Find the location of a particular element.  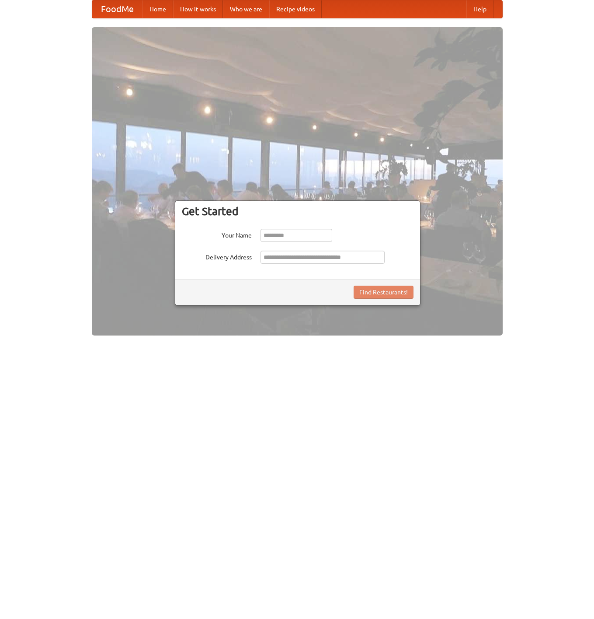

label: Delivery Address is located at coordinates (217, 256).